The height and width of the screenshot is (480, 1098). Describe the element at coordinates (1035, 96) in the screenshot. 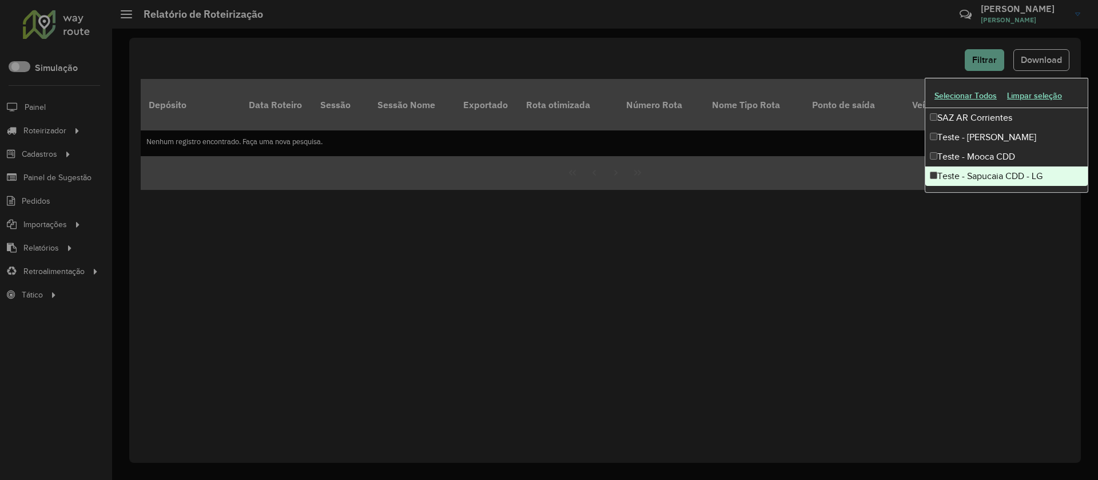

I see `button: Limpar seleção` at that location.